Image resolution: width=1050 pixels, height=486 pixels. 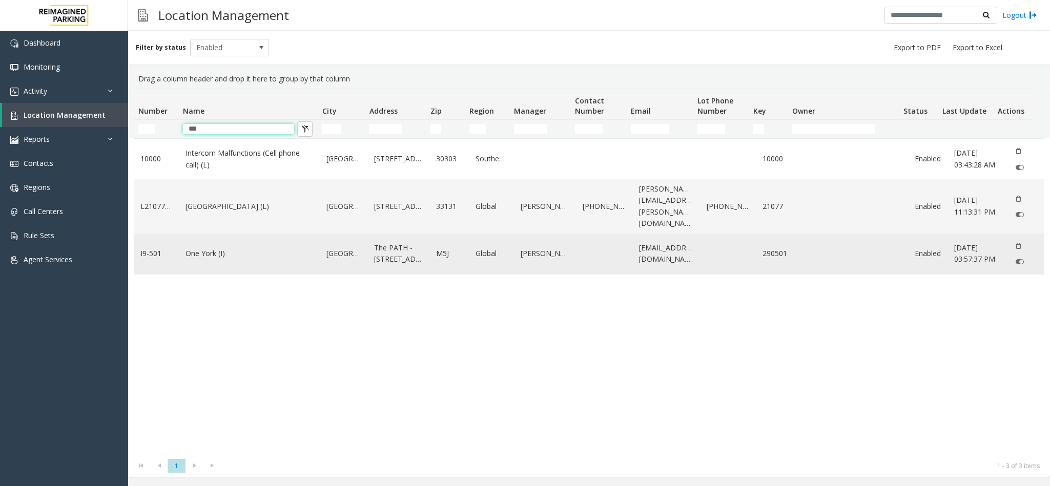 What do you see at coordinates (487, 129) in the screenshot?
I see `td: Region Filter` at bounding box center [487, 129].